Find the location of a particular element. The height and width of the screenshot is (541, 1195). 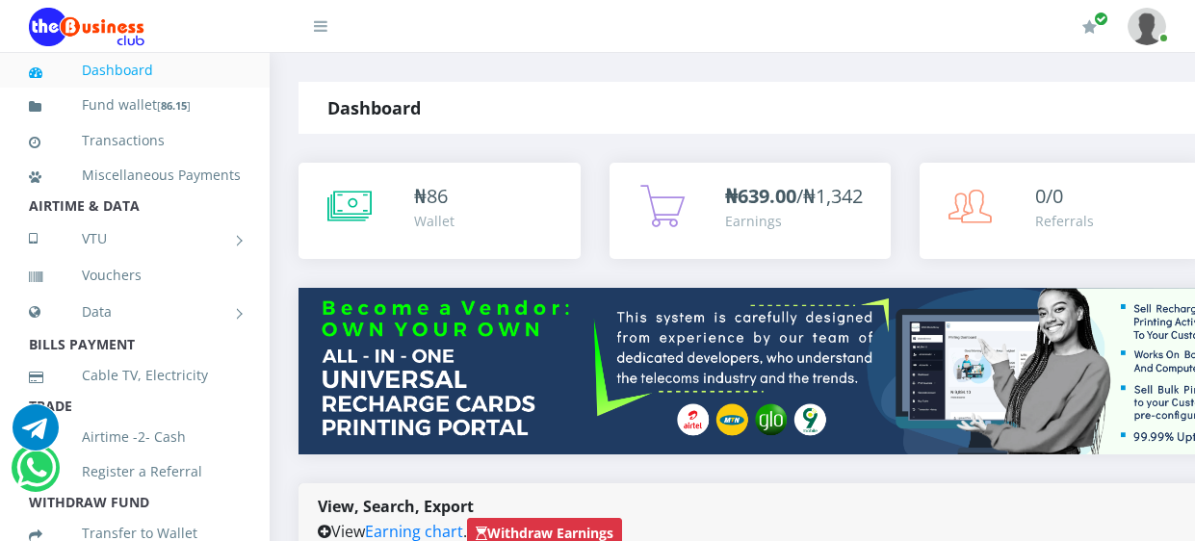

a: Vouchers is located at coordinates (135, 275).